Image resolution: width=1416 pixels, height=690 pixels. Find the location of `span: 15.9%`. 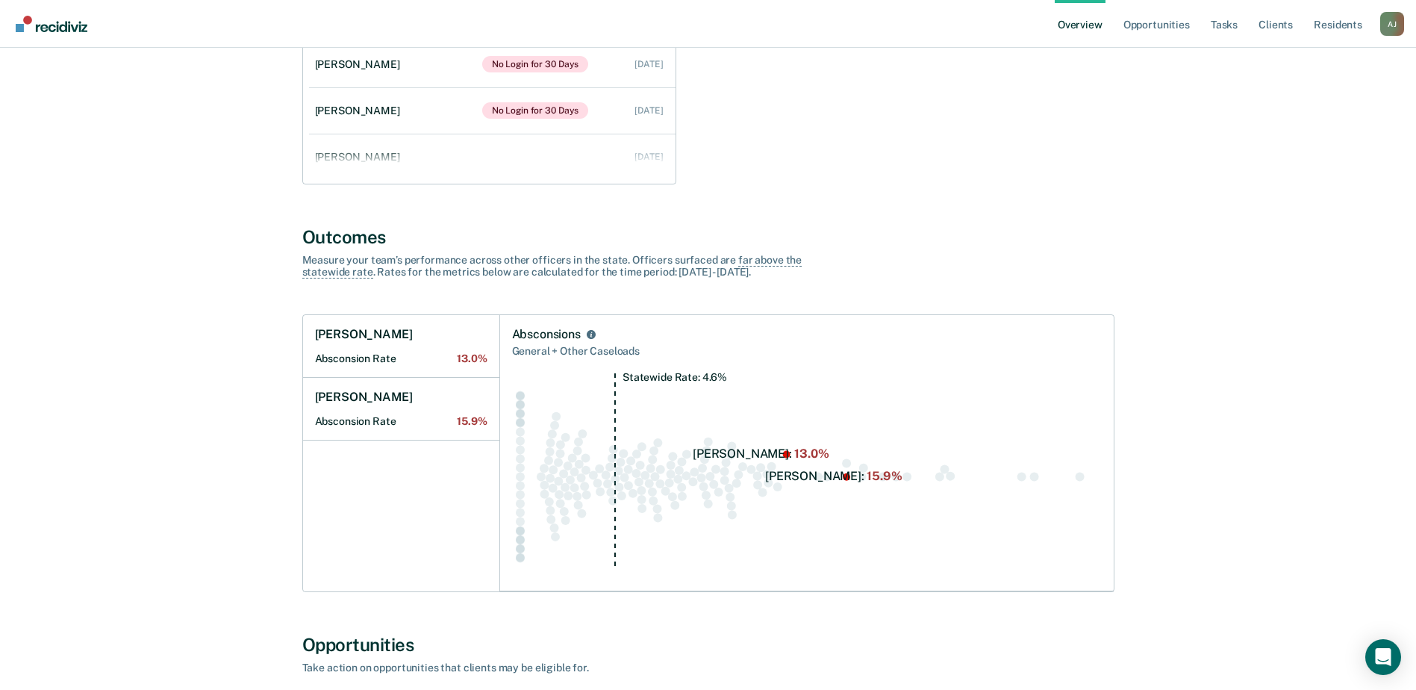

span: 15.9% is located at coordinates (472, 421).